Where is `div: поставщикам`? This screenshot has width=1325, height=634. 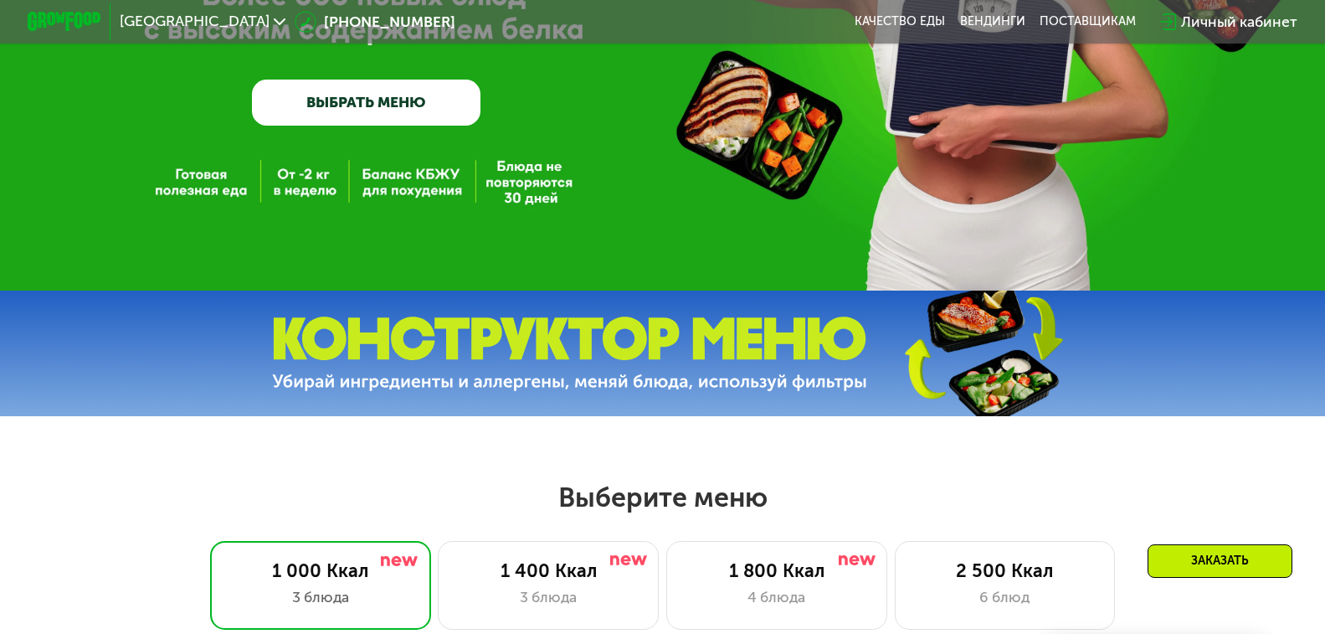 div: поставщикам is located at coordinates (1088, 22).